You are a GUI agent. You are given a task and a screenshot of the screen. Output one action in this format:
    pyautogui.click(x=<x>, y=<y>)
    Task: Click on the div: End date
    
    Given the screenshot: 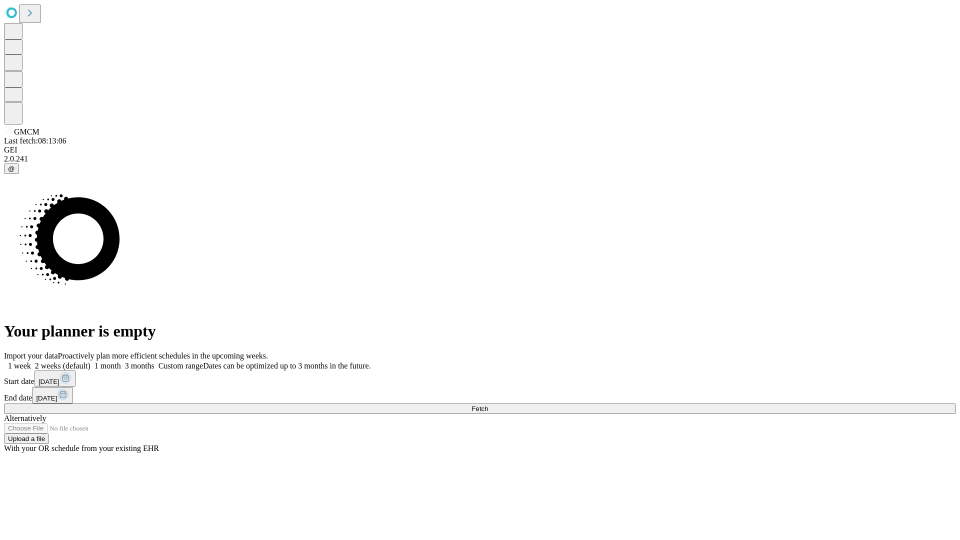 What is the action you would take?
    pyautogui.click(x=480, y=395)
    